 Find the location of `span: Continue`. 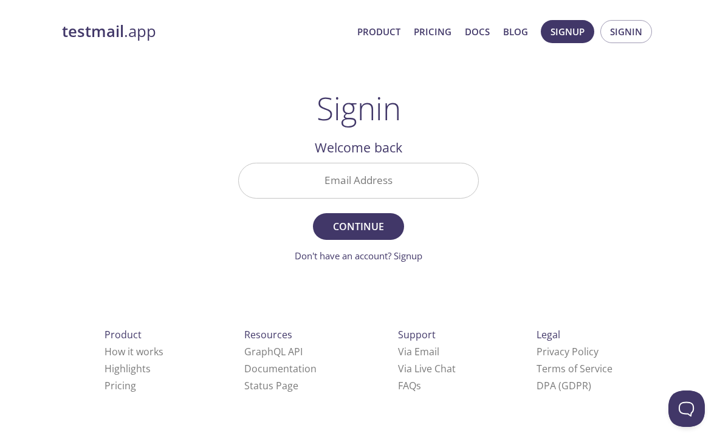

span: Continue is located at coordinates (358, 227).